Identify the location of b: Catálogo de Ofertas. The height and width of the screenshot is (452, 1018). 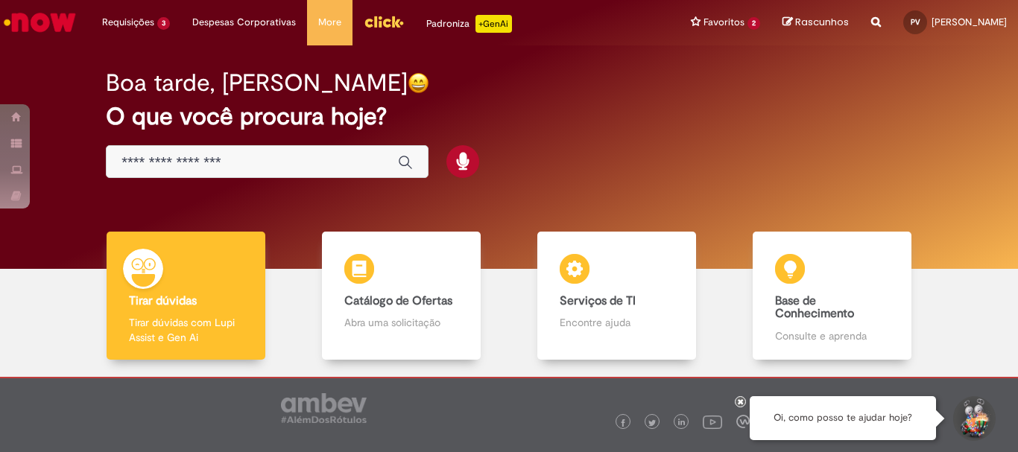
(398, 301).